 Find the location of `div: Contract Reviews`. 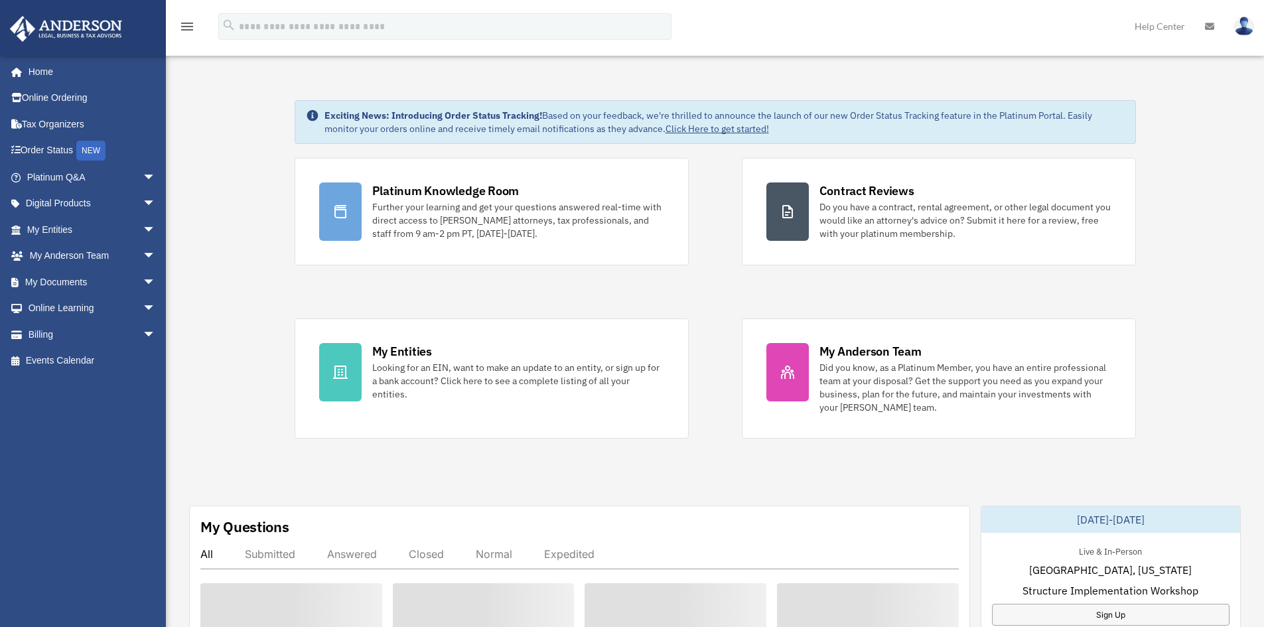

div: Contract Reviews is located at coordinates (866, 190).